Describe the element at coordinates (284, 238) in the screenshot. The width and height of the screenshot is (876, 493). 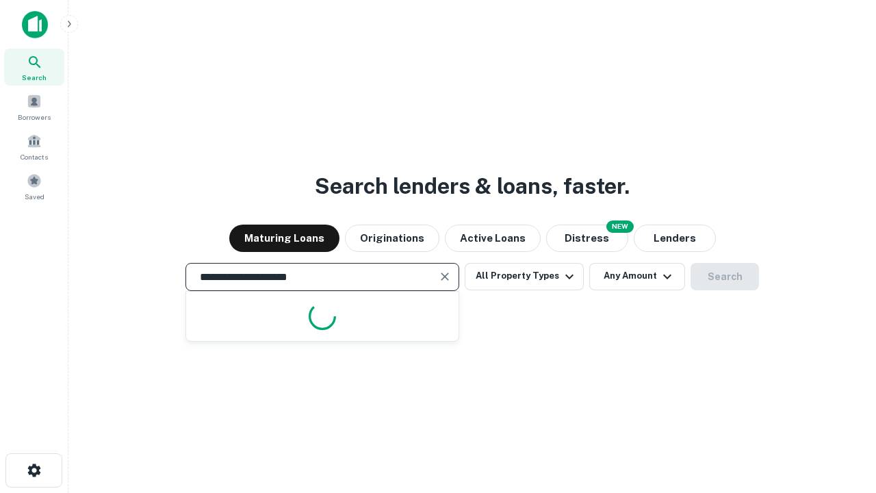
I see `button: Maturing Loans` at that location.